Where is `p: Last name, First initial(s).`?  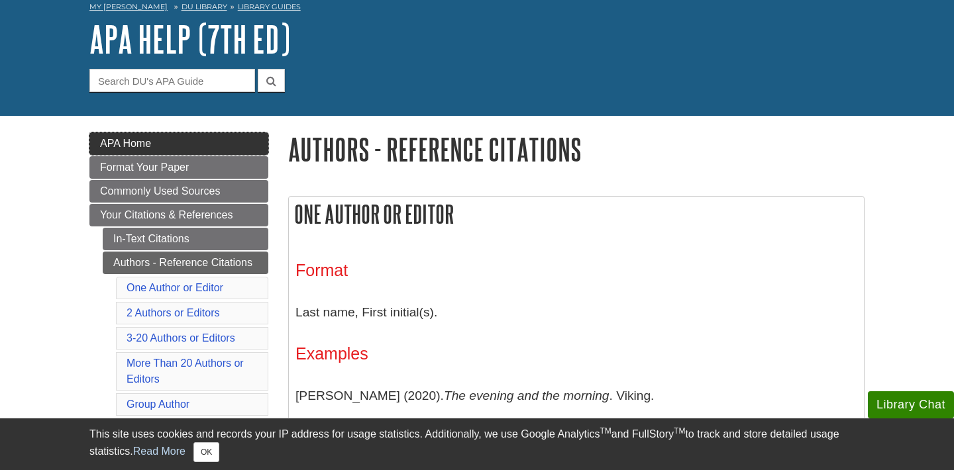
p: Last name, First initial(s). is located at coordinates (577, 313).